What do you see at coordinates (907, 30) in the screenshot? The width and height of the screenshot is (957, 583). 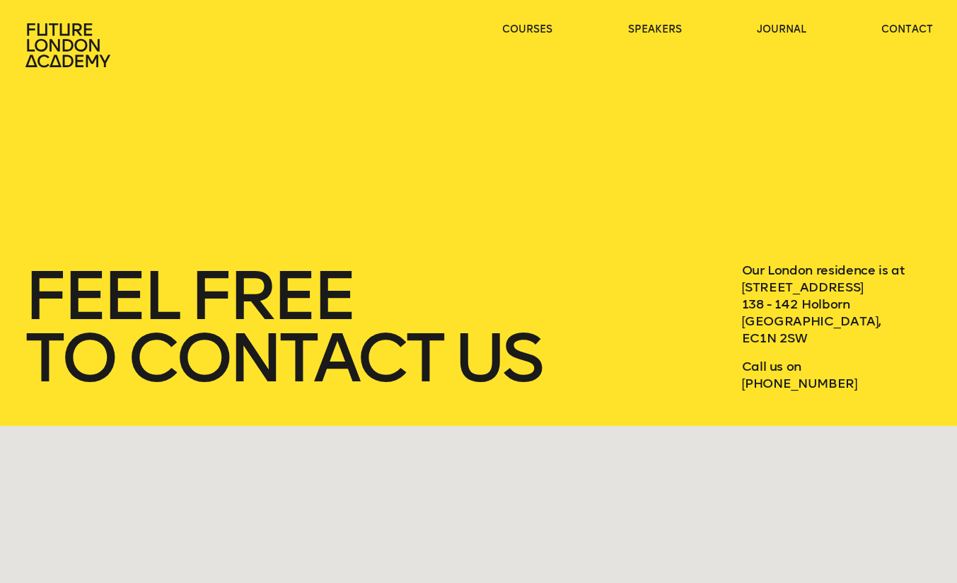 I see `a: contact` at bounding box center [907, 30].